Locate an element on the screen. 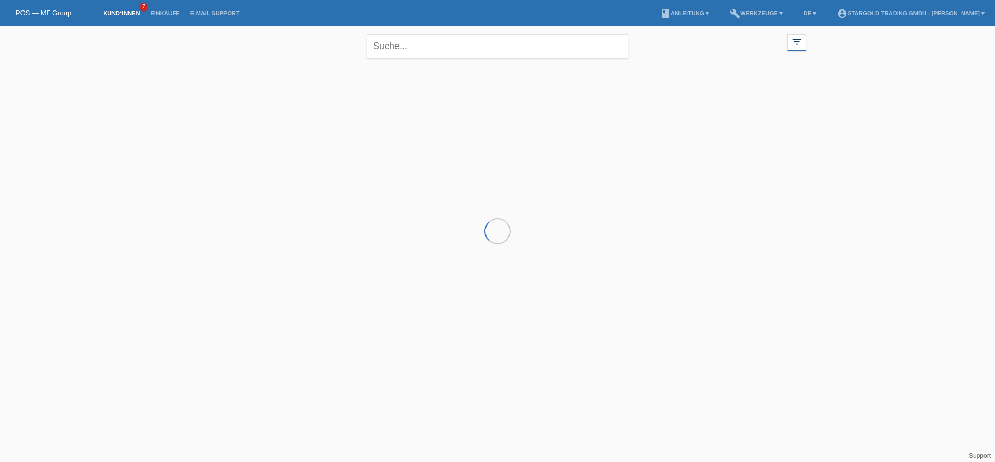  a: E-Mail Support is located at coordinates (215, 13).